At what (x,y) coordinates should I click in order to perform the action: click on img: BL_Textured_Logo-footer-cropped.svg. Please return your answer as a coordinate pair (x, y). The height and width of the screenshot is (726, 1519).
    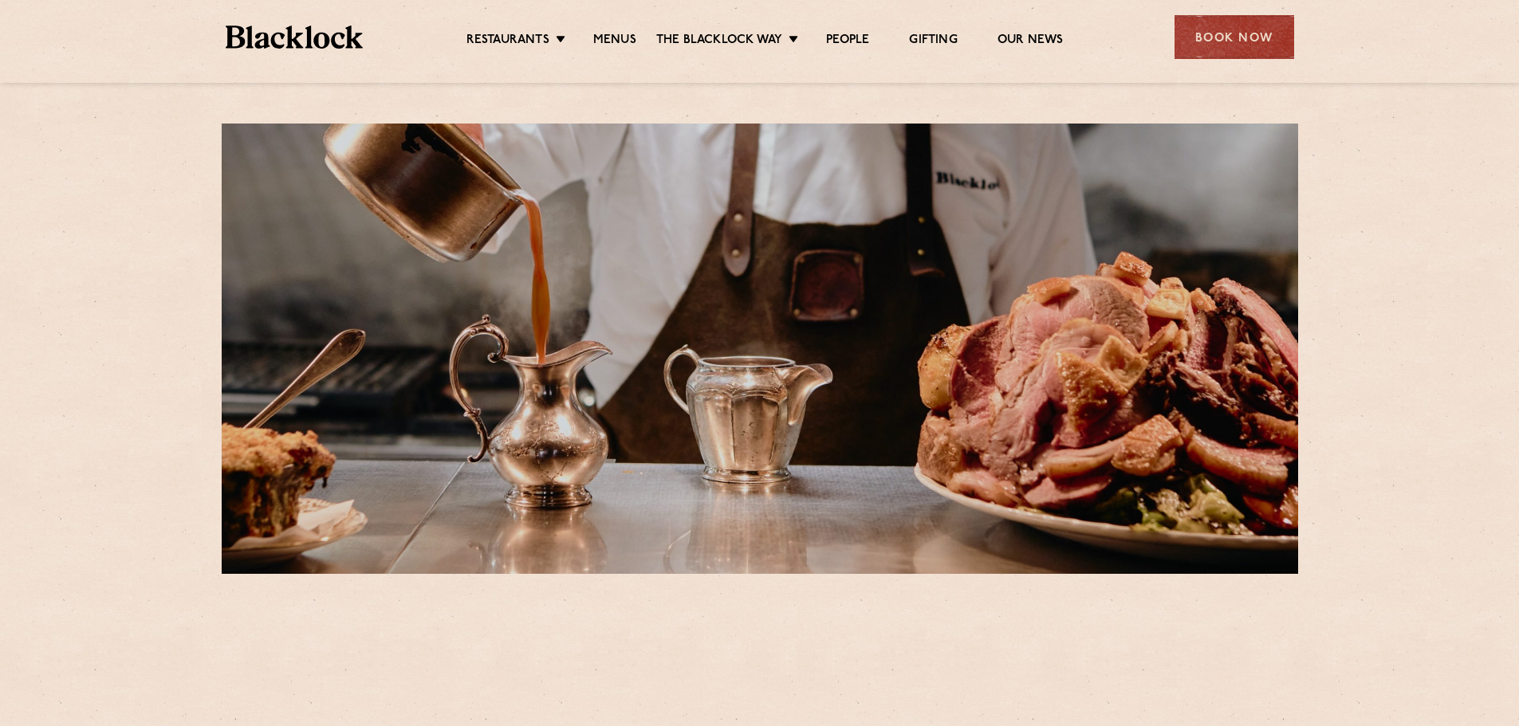
    Looking at the image, I should click on (294, 37).